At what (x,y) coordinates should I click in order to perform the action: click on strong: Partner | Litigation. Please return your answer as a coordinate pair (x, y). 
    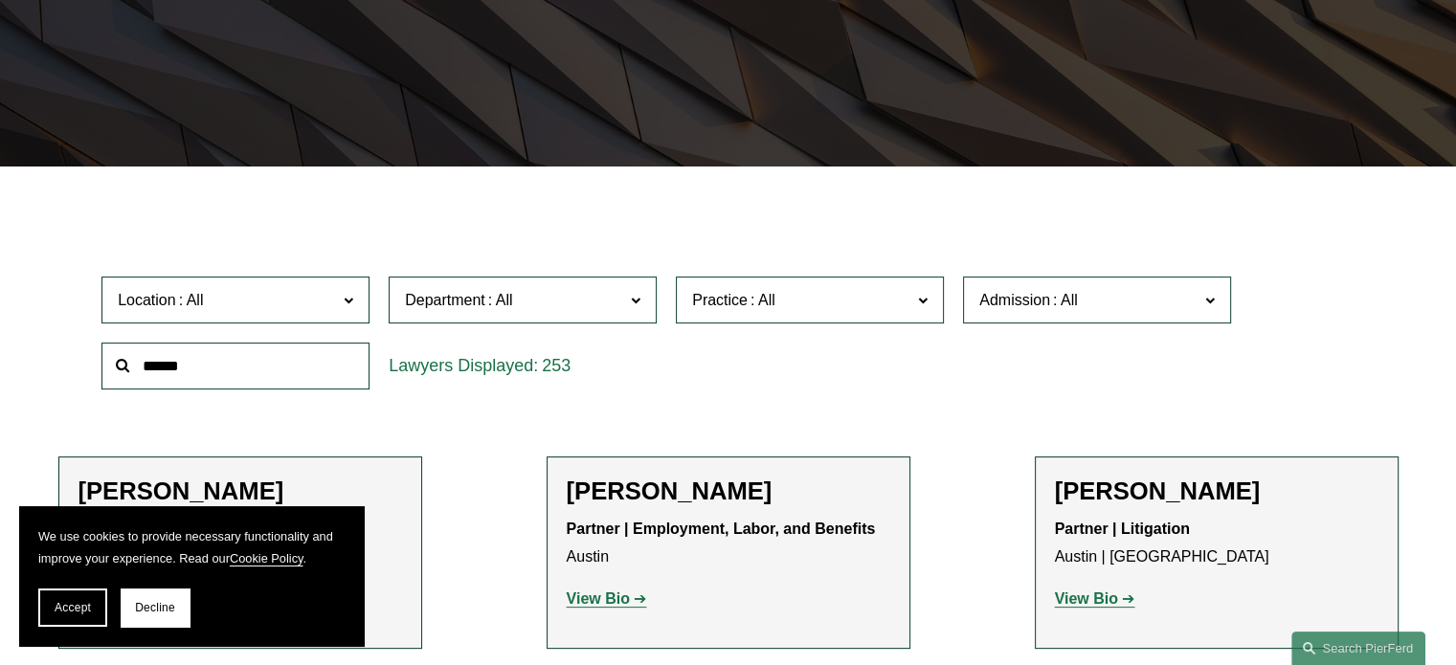
    Looking at the image, I should click on (1122, 528).